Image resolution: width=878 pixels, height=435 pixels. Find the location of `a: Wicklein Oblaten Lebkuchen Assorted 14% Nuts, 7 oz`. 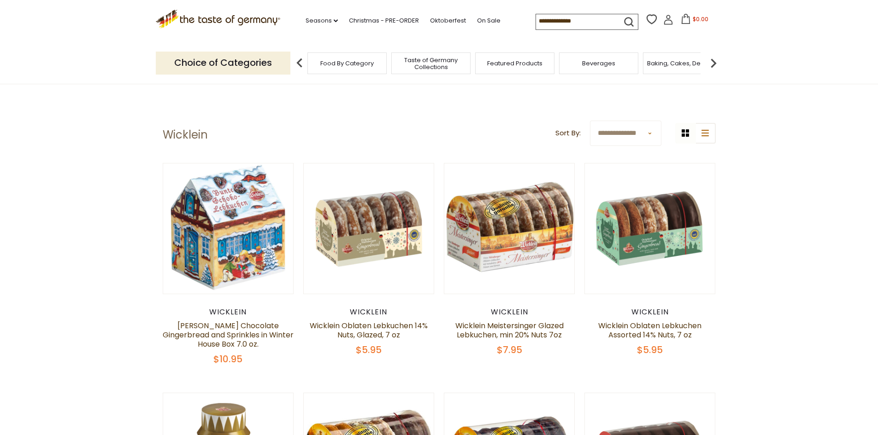

a: Wicklein Oblaten Lebkuchen Assorted 14% Nuts, 7 oz is located at coordinates (650, 330).